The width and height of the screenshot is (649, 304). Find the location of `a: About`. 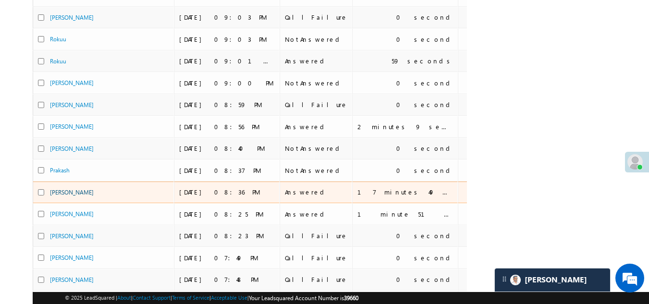

a: About is located at coordinates (124, 297).